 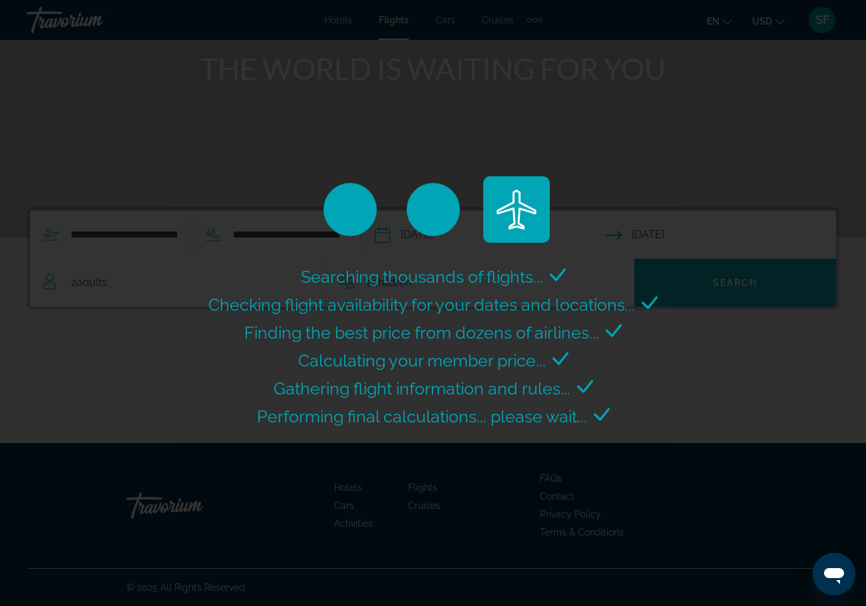 I want to click on span: Searching thousands of flights..., so click(x=422, y=277).